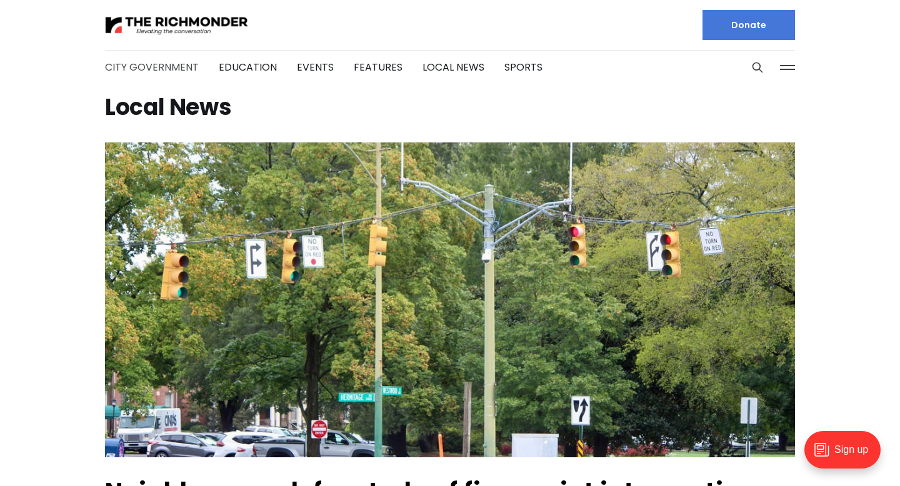 The image size is (900, 486). Describe the element at coordinates (450, 300) in the screenshot. I see `img: Neighbors push for study of five-point intersection near Diamond as potential ‘community hub’` at that location.